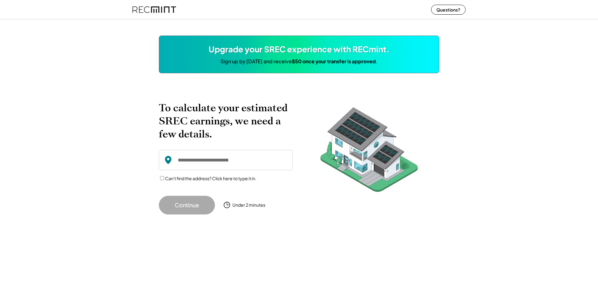  I want to click on label: Can't find the address? Click here to type it in., so click(211, 178).